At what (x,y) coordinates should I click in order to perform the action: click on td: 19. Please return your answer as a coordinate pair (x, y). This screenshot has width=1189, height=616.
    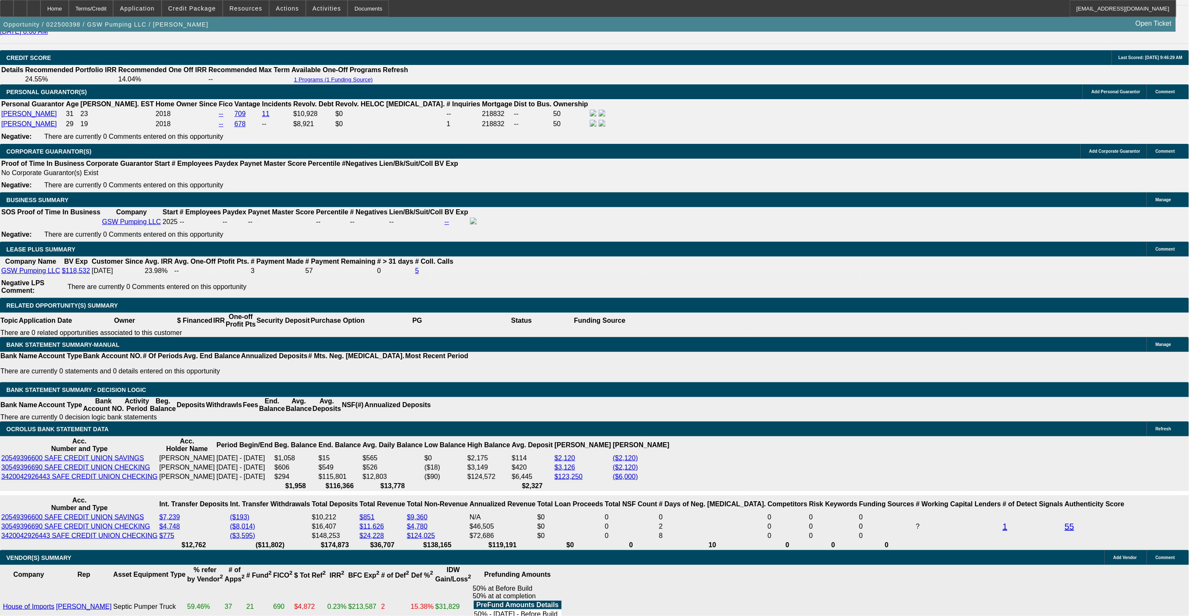
    Looking at the image, I should click on (117, 124).